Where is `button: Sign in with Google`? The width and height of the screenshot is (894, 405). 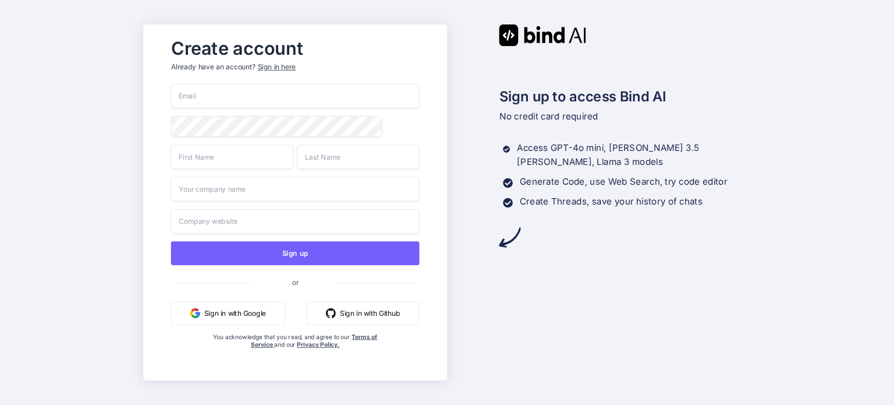 button: Sign in with Google is located at coordinates (228, 313).